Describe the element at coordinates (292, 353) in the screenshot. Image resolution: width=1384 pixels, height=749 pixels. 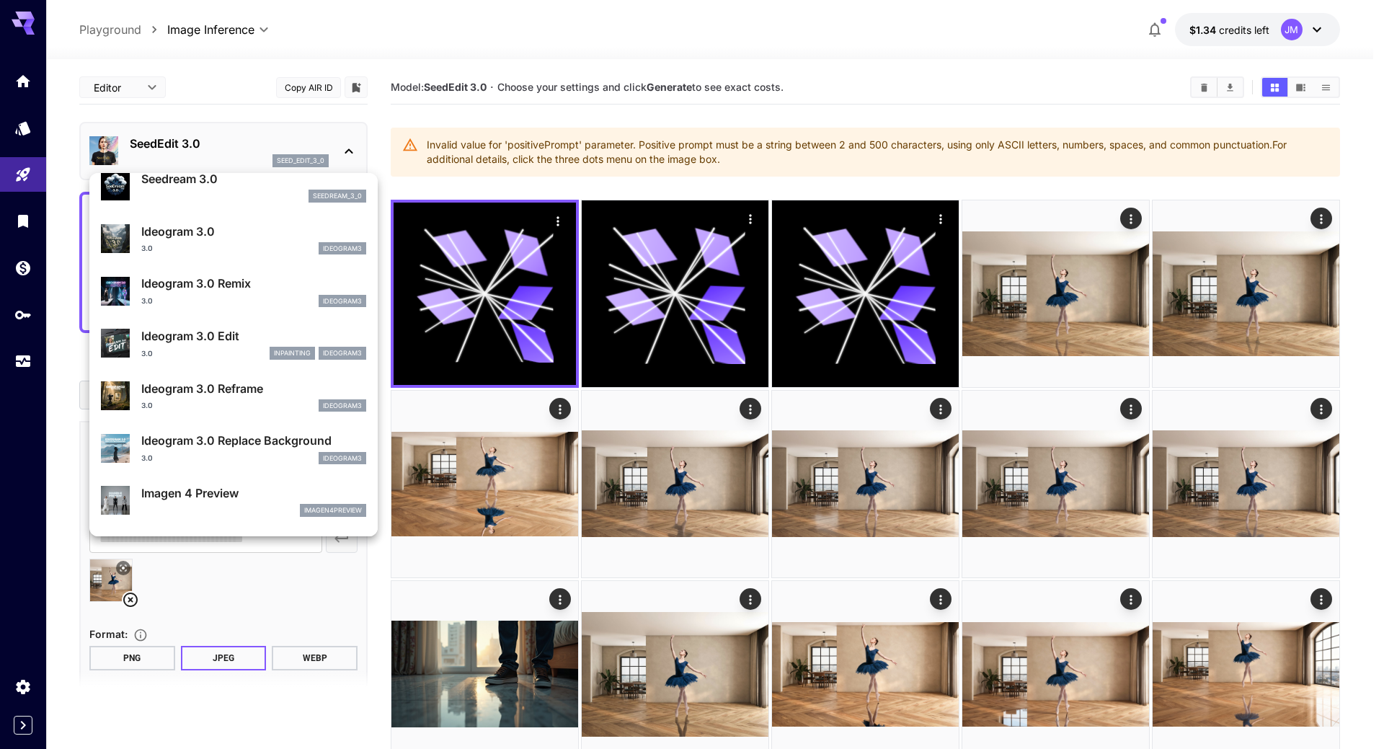
I see `p: inpainting` at that location.